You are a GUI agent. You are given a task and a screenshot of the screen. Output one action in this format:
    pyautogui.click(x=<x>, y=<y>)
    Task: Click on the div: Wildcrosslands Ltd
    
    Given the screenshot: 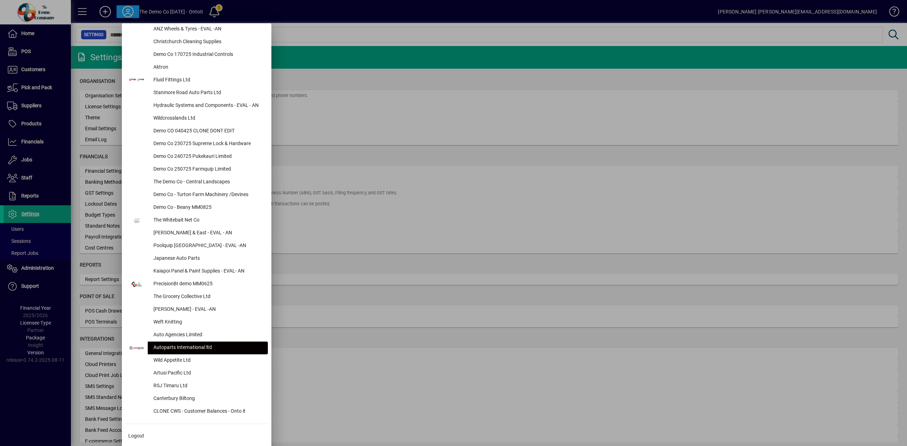 What is the action you would take?
    pyautogui.click(x=208, y=119)
    